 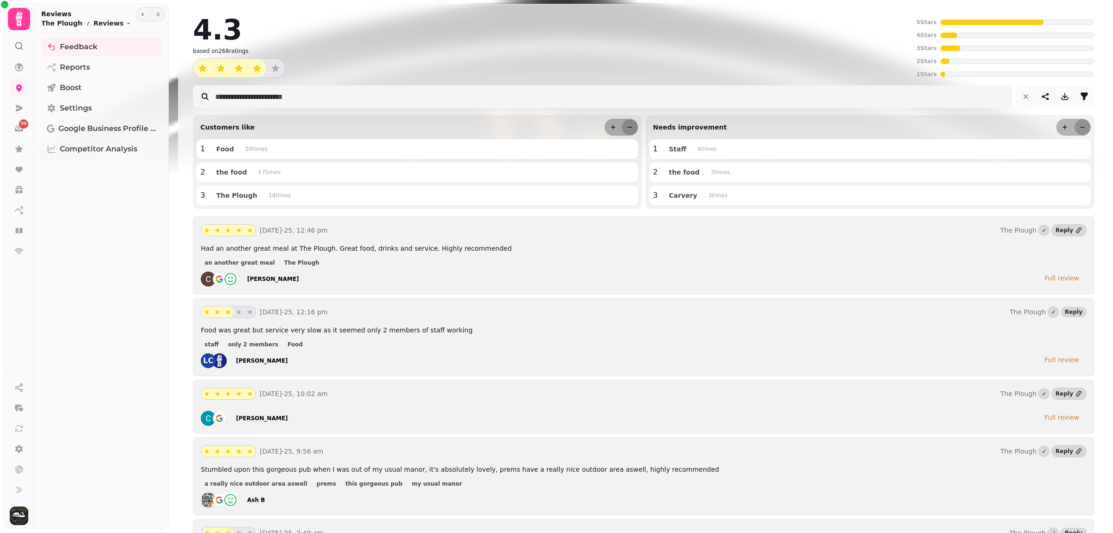 What do you see at coordinates (927, 22) in the screenshot?
I see `p: 5 Stars` at bounding box center [927, 22].